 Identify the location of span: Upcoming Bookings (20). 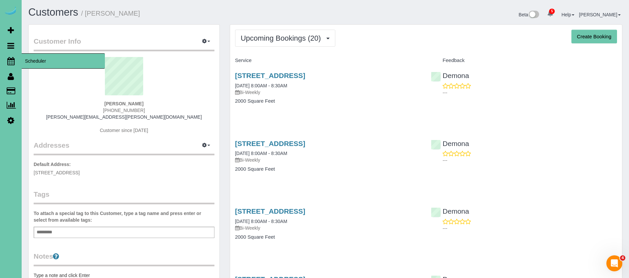
(282, 38).